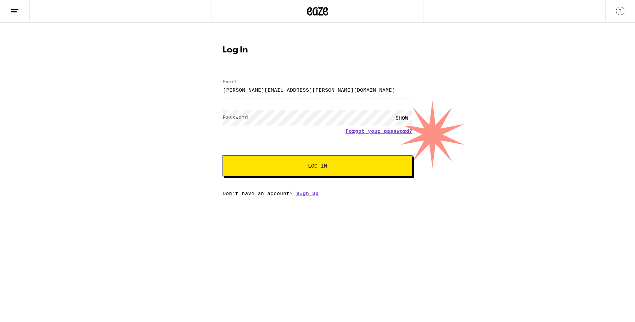 Image resolution: width=635 pixels, height=322 pixels. I want to click on a: Sign up, so click(307, 194).